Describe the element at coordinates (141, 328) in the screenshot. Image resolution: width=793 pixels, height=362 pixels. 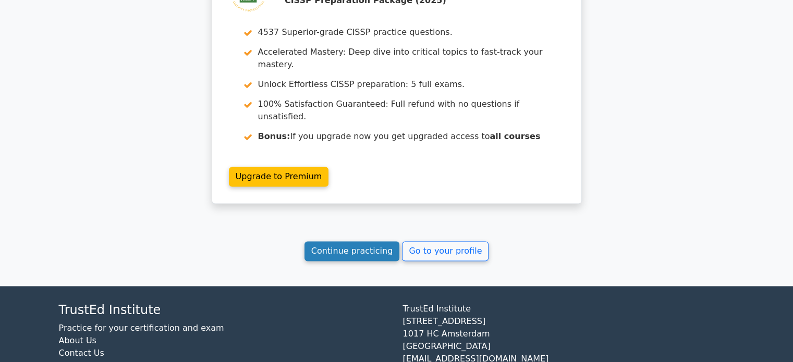
I see `a: Practice for your certification and exam` at that location.